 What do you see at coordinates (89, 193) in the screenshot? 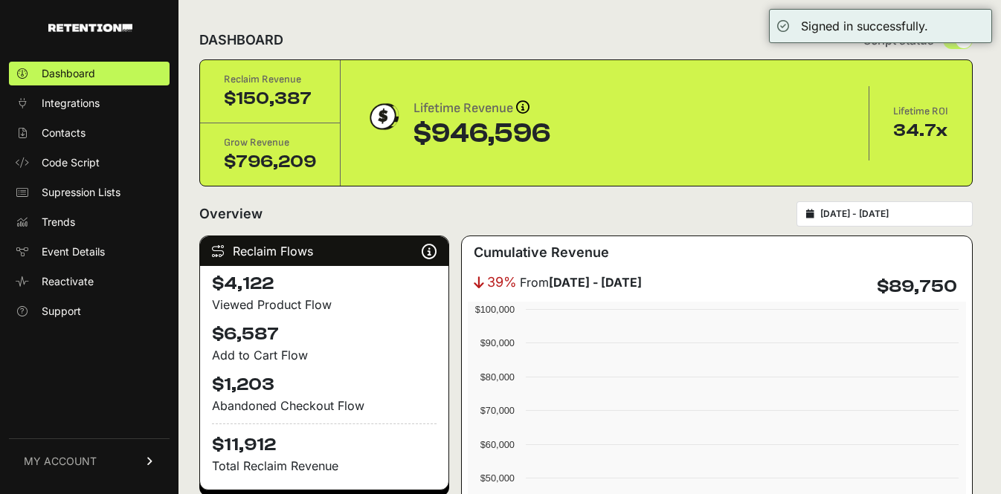
I see `a: Supression Lists` at bounding box center [89, 193].